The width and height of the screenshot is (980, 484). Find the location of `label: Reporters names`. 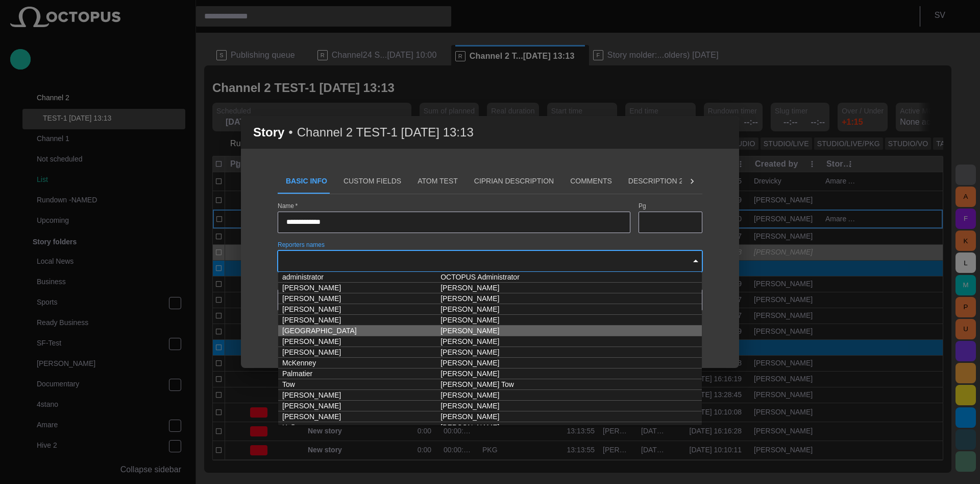

label: Reporters names is located at coordinates (301, 244).